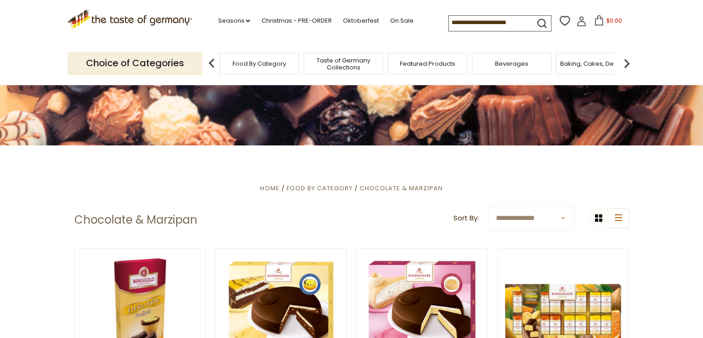  Describe the element at coordinates (401, 188) in the screenshot. I see `span: Chocolate & Marzipan` at that location.